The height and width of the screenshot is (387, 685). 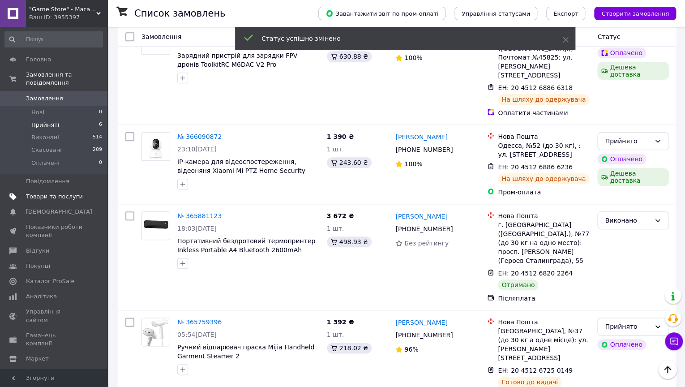 What do you see at coordinates (566, 13) in the screenshot?
I see `button: Експорт` at bounding box center [566, 13].